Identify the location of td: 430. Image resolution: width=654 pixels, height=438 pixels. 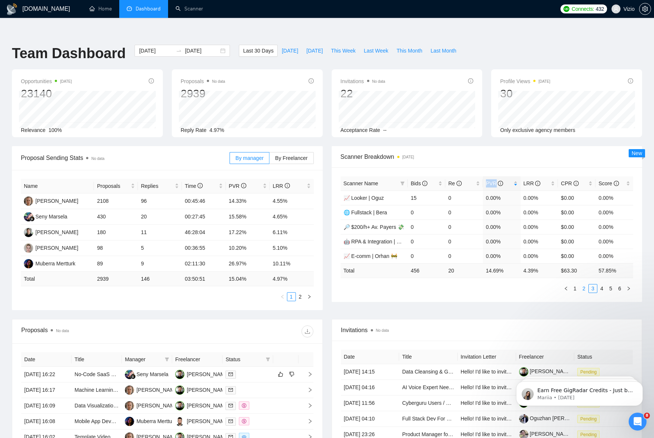
(116, 217).